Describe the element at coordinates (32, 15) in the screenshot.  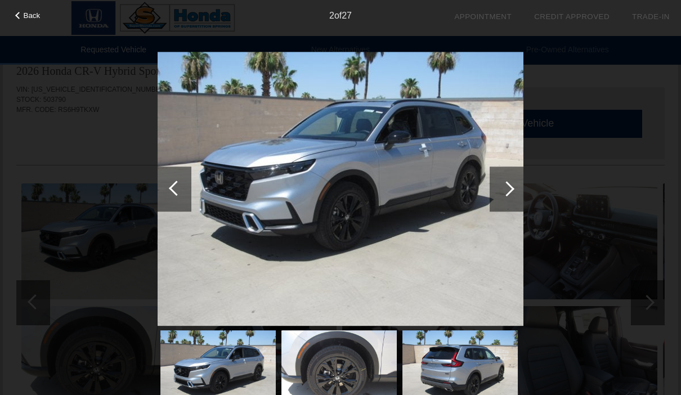
I see `span: Back` at that location.